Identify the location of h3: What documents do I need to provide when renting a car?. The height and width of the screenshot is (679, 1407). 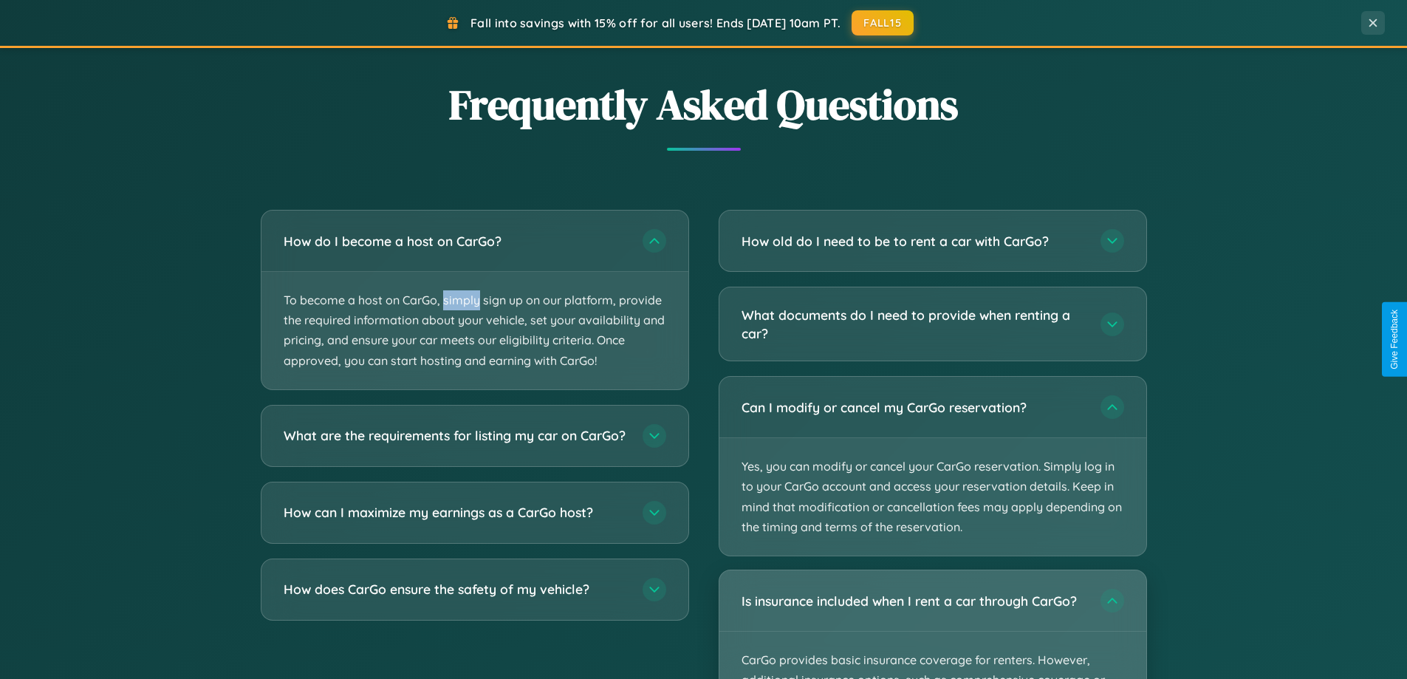
(914, 323).